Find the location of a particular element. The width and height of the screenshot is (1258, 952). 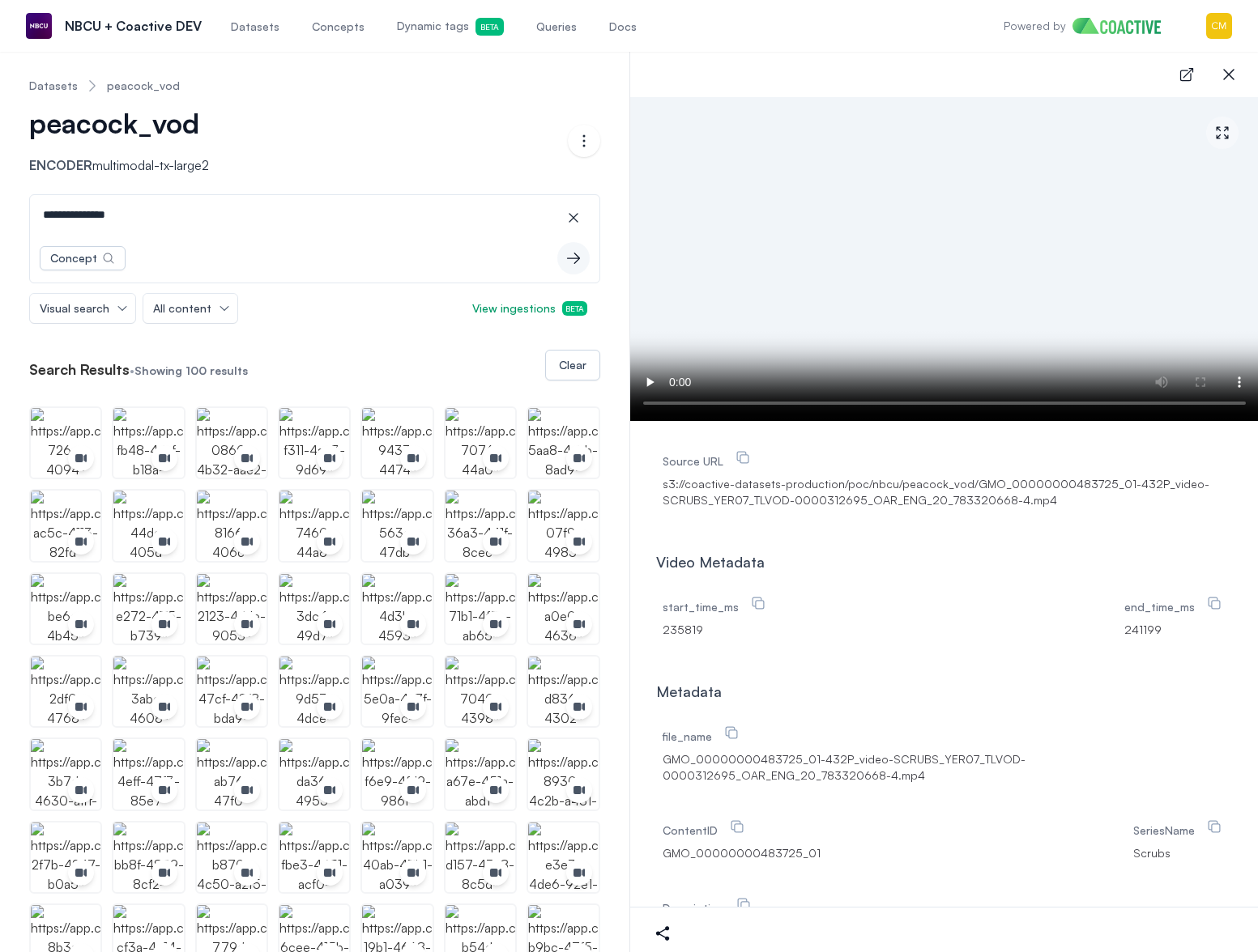

img: https://app.coactive.ai/assets/ui/images/coactive/peacock_vod_1737504868066/bd07e9ab-4eff-47f3-85... is located at coordinates (148, 774).